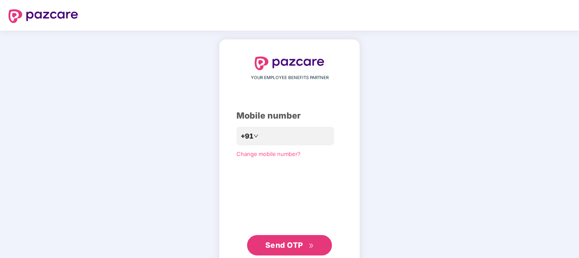  Describe the element at coordinates (284, 244) in the screenshot. I see `span: Send OTP` at that location.